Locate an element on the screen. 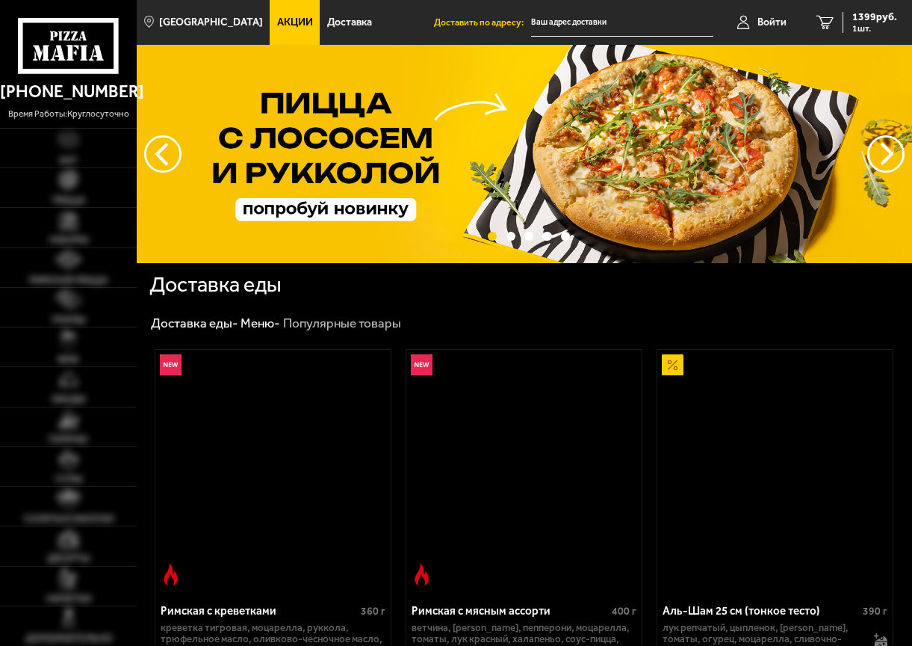  span: Напитки is located at coordinates (69, 599).